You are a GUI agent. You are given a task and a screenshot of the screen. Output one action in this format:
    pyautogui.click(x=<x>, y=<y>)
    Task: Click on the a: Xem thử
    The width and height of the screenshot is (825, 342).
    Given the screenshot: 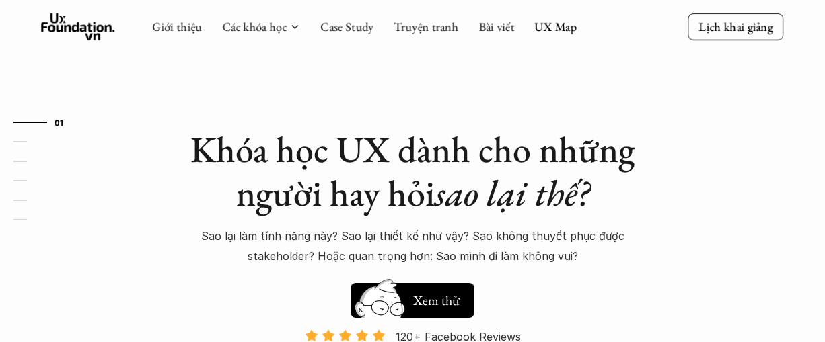 What is the action you would take?
    pyautogui.click(x=412, y=297)
    